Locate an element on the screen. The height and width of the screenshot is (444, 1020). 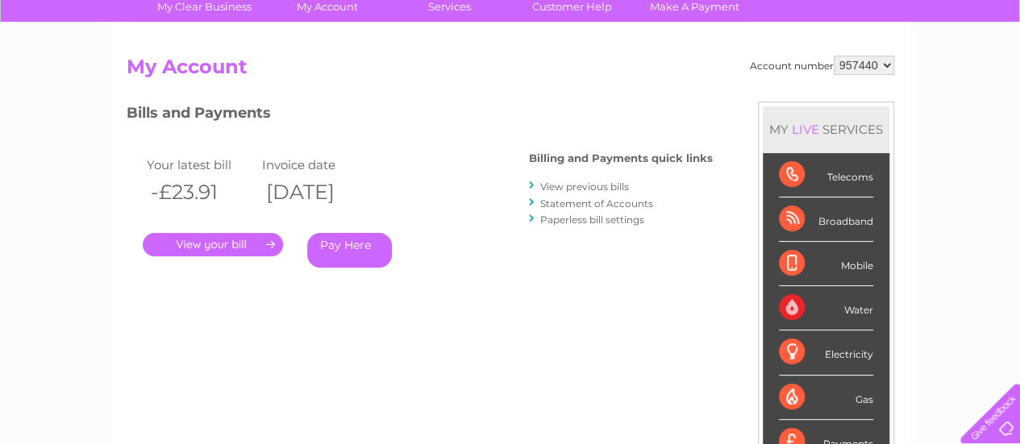
a: Statement of Accounts is located at coordinates (597, 203).